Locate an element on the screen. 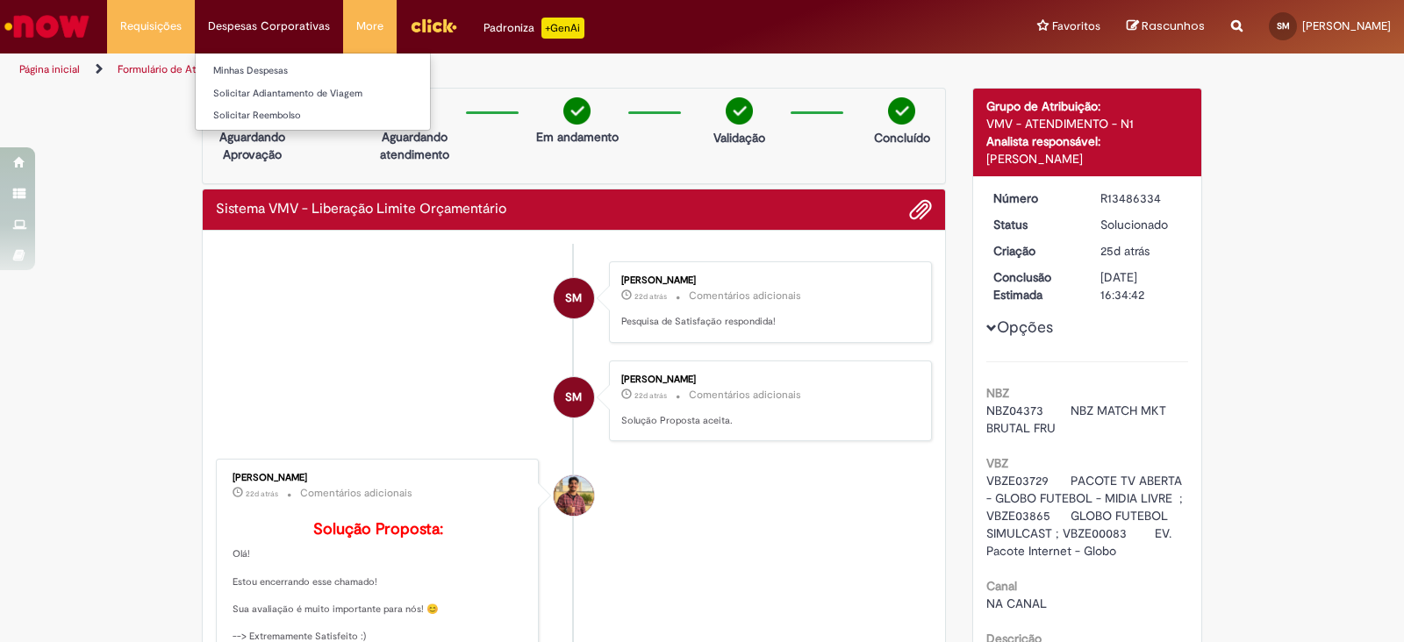 The width and height of the screenshot is (1404, 642). b: Canal is located at coordinates (1001, 586).